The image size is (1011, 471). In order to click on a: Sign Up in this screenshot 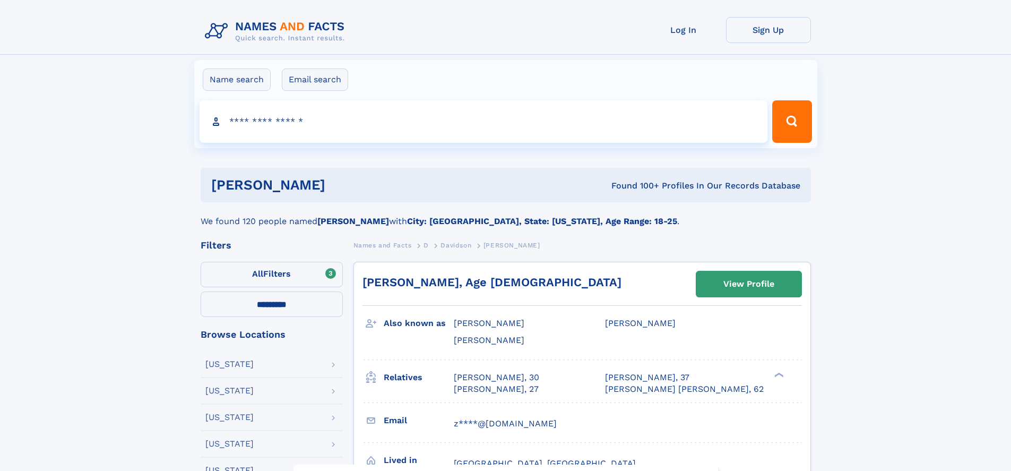, I will do `click(769, 30)`.